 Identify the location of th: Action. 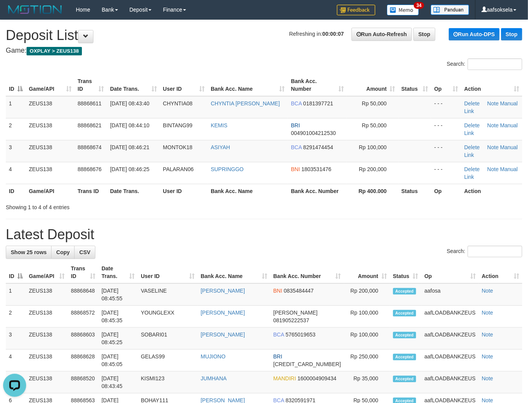
(491, 191).